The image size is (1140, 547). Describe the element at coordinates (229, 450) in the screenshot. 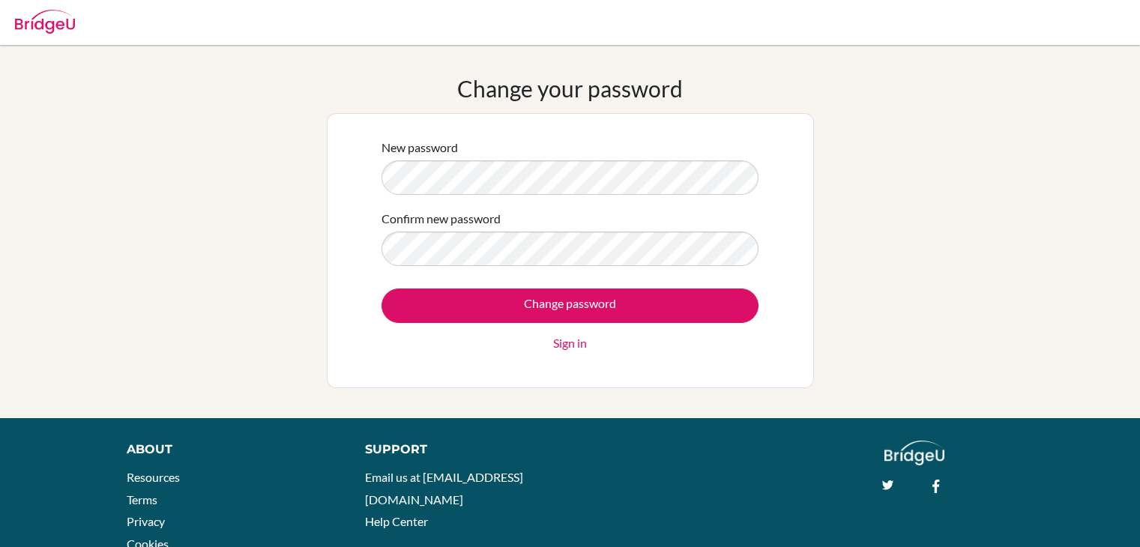

I see `div: About` at that location.